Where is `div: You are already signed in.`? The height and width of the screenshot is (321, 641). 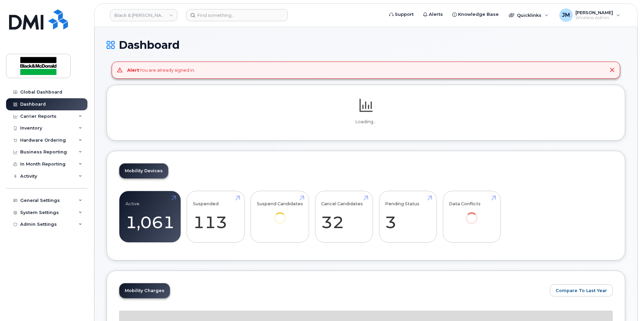 div: You are already signed in. is located at coordinates (161, 70).